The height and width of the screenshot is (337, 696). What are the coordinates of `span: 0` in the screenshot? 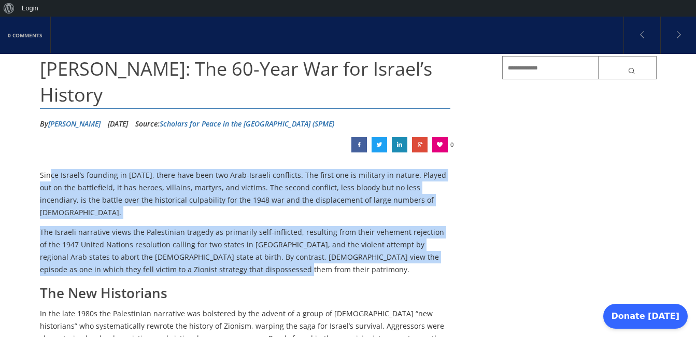 It's located at (452, 145).